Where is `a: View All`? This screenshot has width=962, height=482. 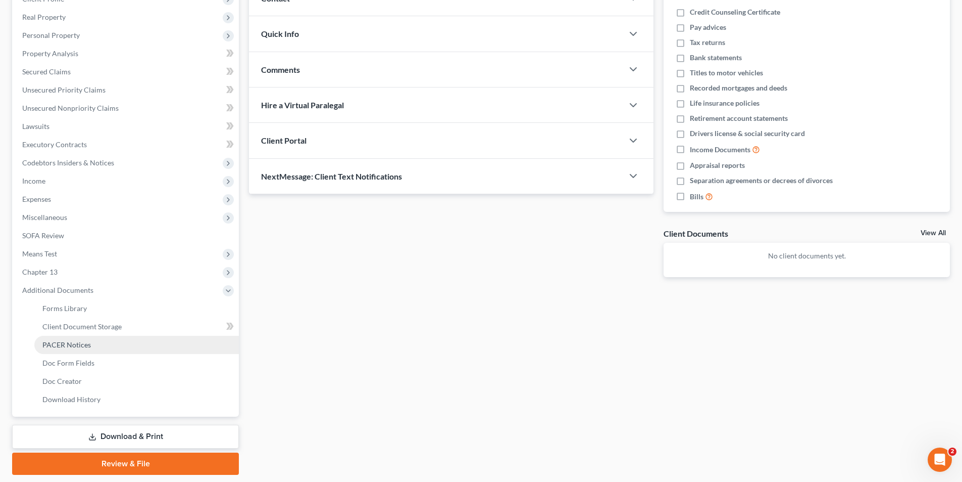 a: View All is located at coordinates (934, 233).